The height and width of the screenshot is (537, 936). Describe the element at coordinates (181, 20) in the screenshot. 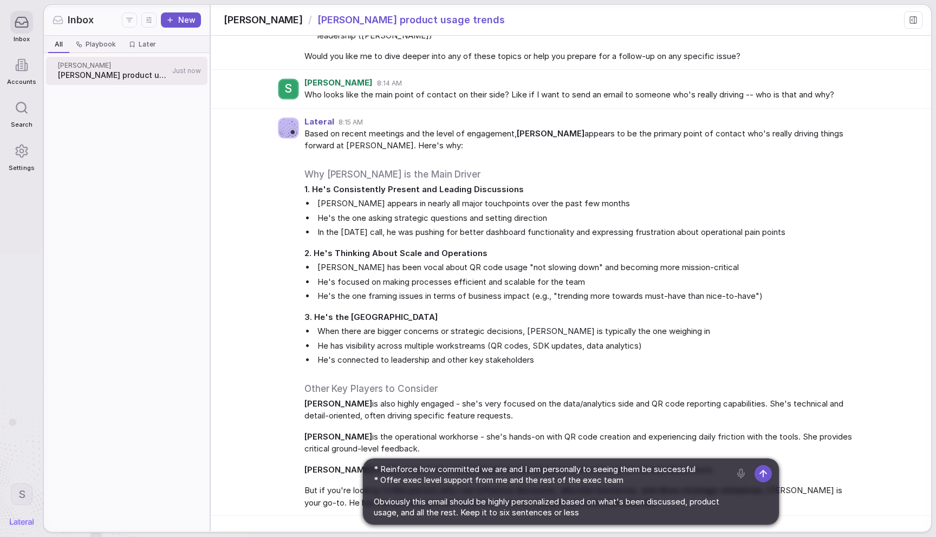

I see `button: New thread` at that location.